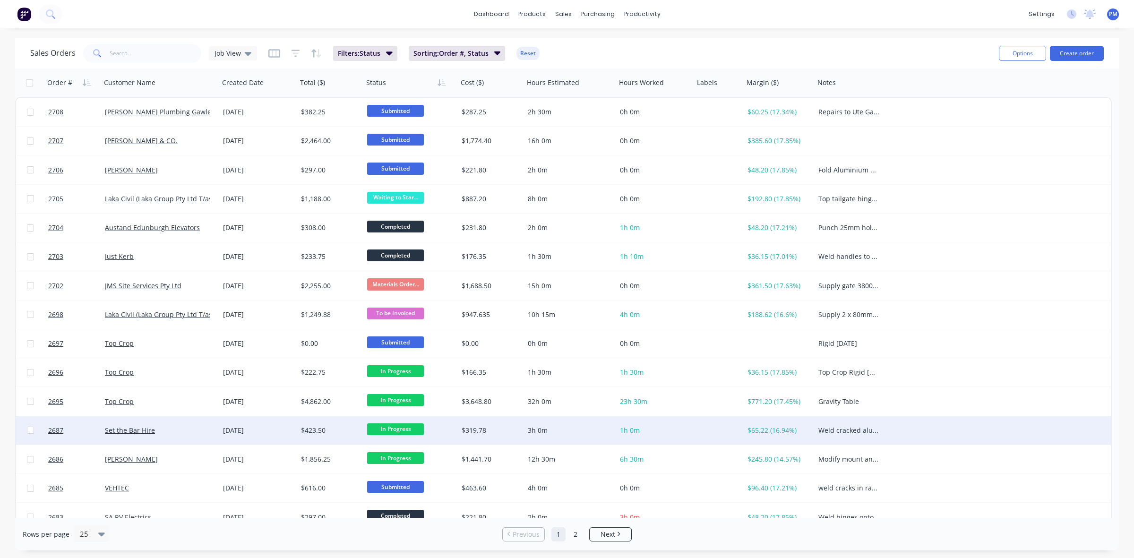 This screenshot has width=1134, height=558. What do you see at coordinates (329, 199) in the screenshot?
I see `div: $1,188.00` at bounding box center [329, 199].